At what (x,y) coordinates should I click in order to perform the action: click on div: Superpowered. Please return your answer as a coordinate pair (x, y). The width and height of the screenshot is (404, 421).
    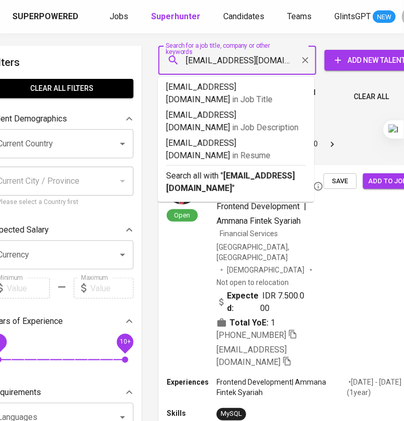
    Looking at the image, I should click on (45, 17).